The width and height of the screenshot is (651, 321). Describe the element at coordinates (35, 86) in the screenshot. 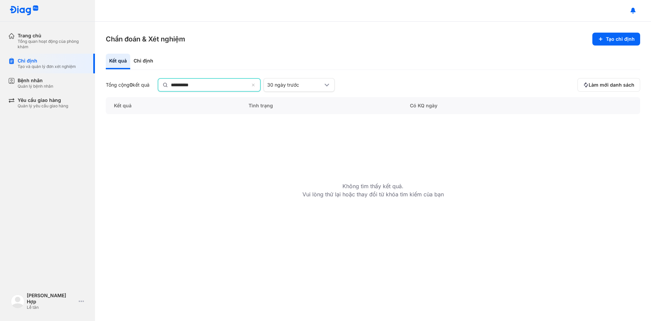

I see `div: Quản lý bệnh nhân` at that location.